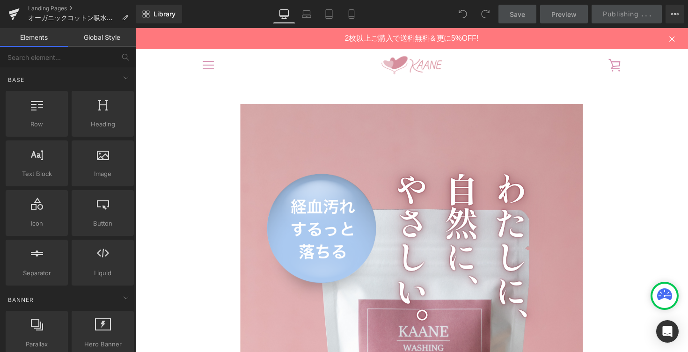  What do you see at coordinates (675, 14) in the screenshot?
I see `button: More` at bounding box center [675, 14].